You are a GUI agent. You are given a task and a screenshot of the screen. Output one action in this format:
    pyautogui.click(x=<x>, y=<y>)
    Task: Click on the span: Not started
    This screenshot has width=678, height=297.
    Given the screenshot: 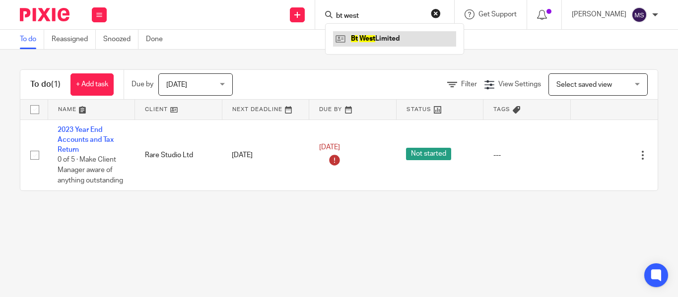 What is the action you would take?
    pyautogui.click(x=428, y=154)
    